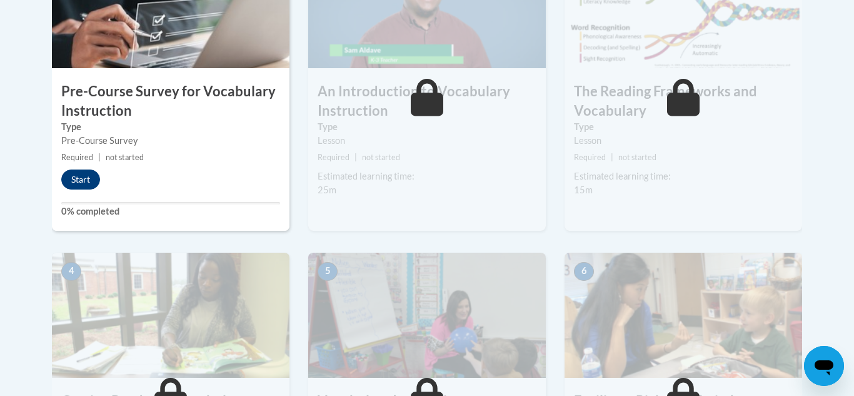  Describe the element at coordinates (81, 179) in the screenshot. I see `button: Start` at that location.